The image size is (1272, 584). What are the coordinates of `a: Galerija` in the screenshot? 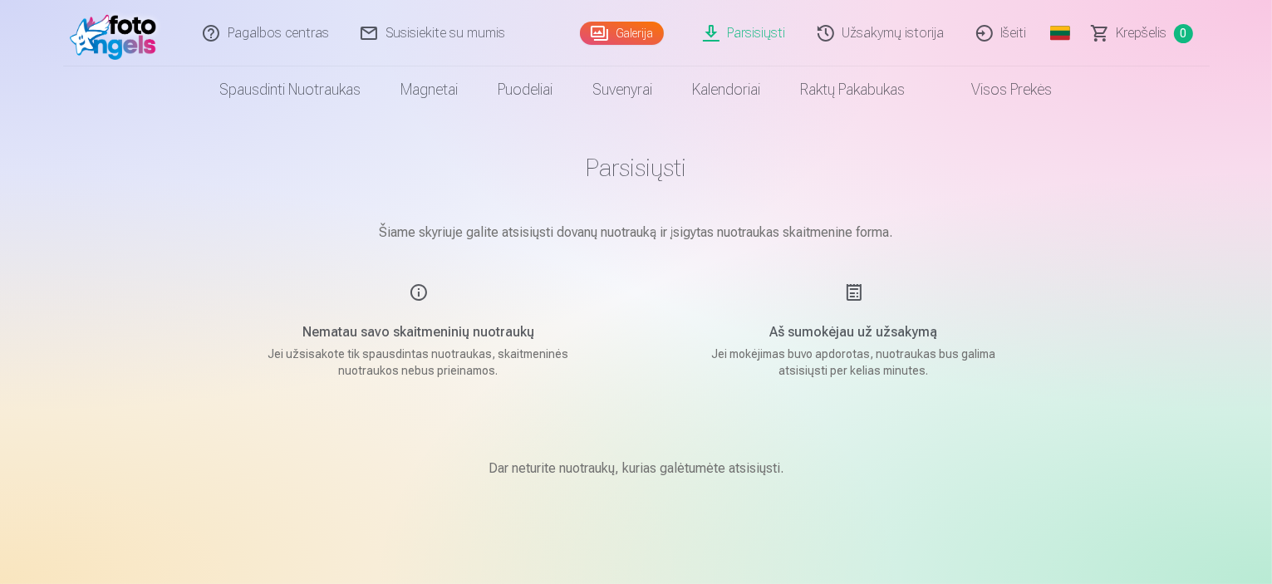 It's located at (622, 33).